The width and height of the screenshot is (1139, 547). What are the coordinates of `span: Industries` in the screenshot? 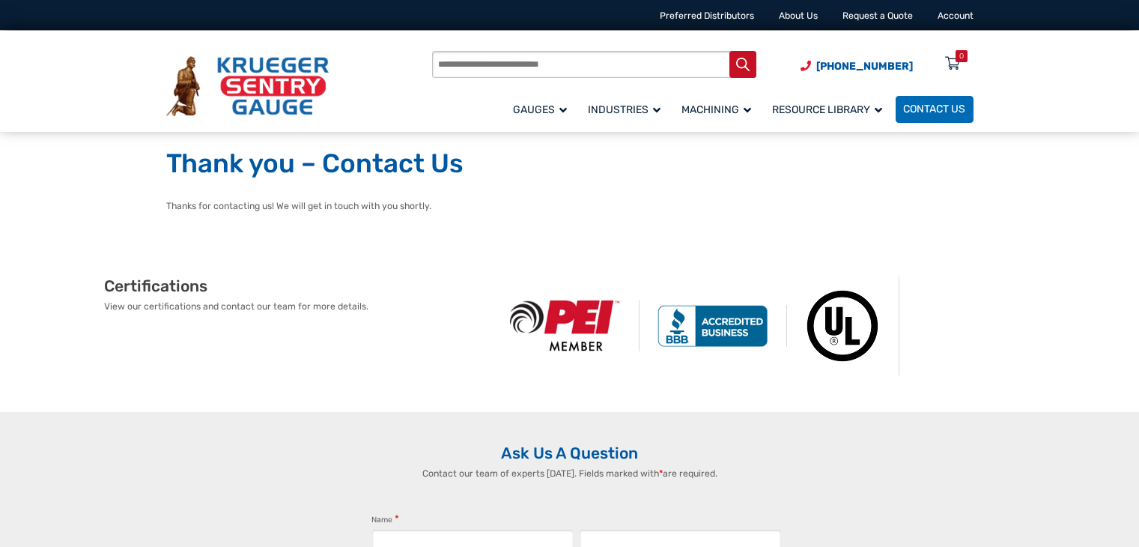 It's located at (624, 109).